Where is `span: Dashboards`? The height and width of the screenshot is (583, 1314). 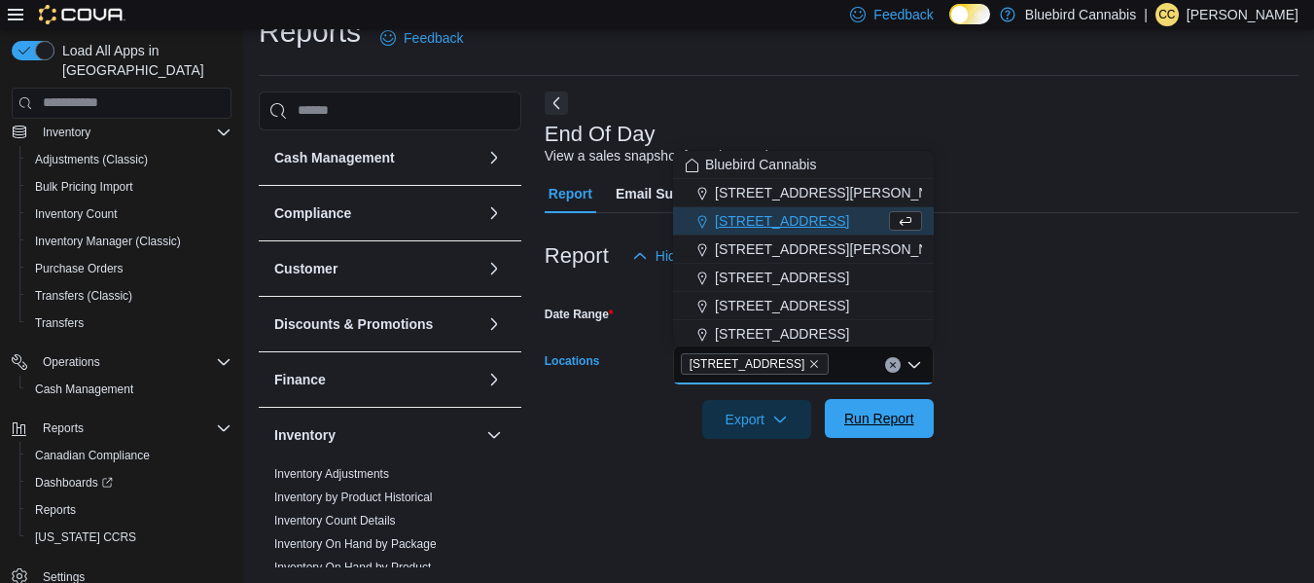 span: Dashboards is located at coordinates (74, 482).